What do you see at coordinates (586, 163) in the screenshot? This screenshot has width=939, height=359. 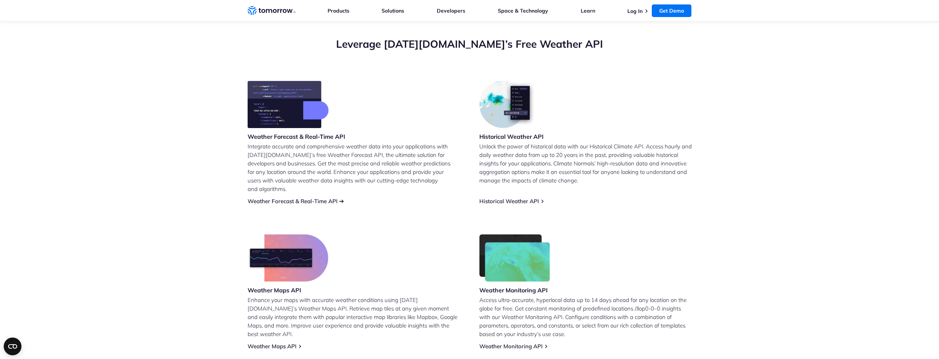 I see `p: Unlock the power of historical data with our Historical Climate API. Access hourly and daily weat...` at bounding box center [586, 163].